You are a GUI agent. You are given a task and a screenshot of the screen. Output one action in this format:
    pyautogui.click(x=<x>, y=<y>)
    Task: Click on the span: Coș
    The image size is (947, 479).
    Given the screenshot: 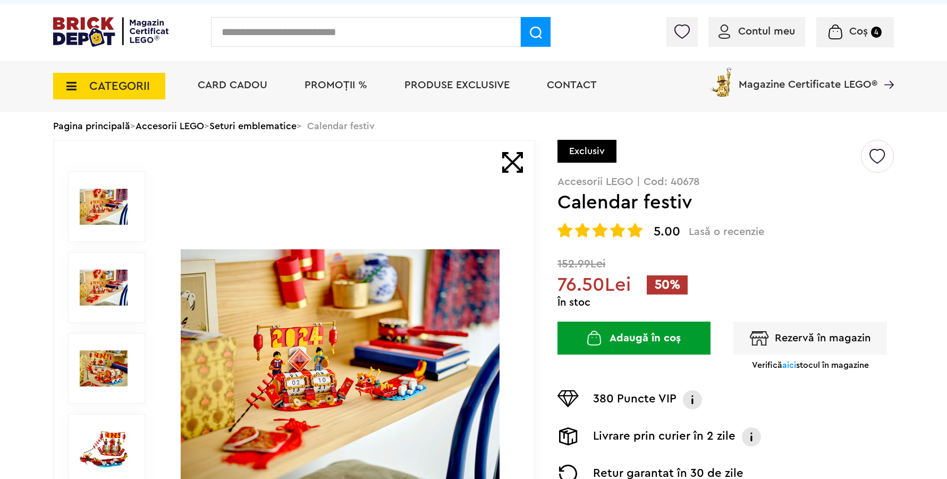 What is the action you would take?
    pyautogui.click(x=859, y=31)
    